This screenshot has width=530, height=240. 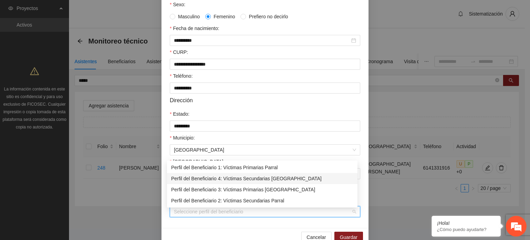 I want to click on input: Fecha de nacimiento:, so click(x=262, y=40).